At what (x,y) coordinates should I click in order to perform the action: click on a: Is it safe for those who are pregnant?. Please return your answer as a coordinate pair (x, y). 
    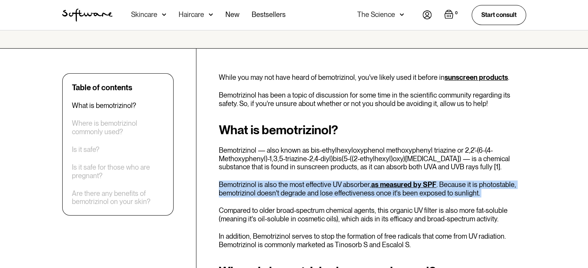
    Looking at the image, I should click on (118, 172).